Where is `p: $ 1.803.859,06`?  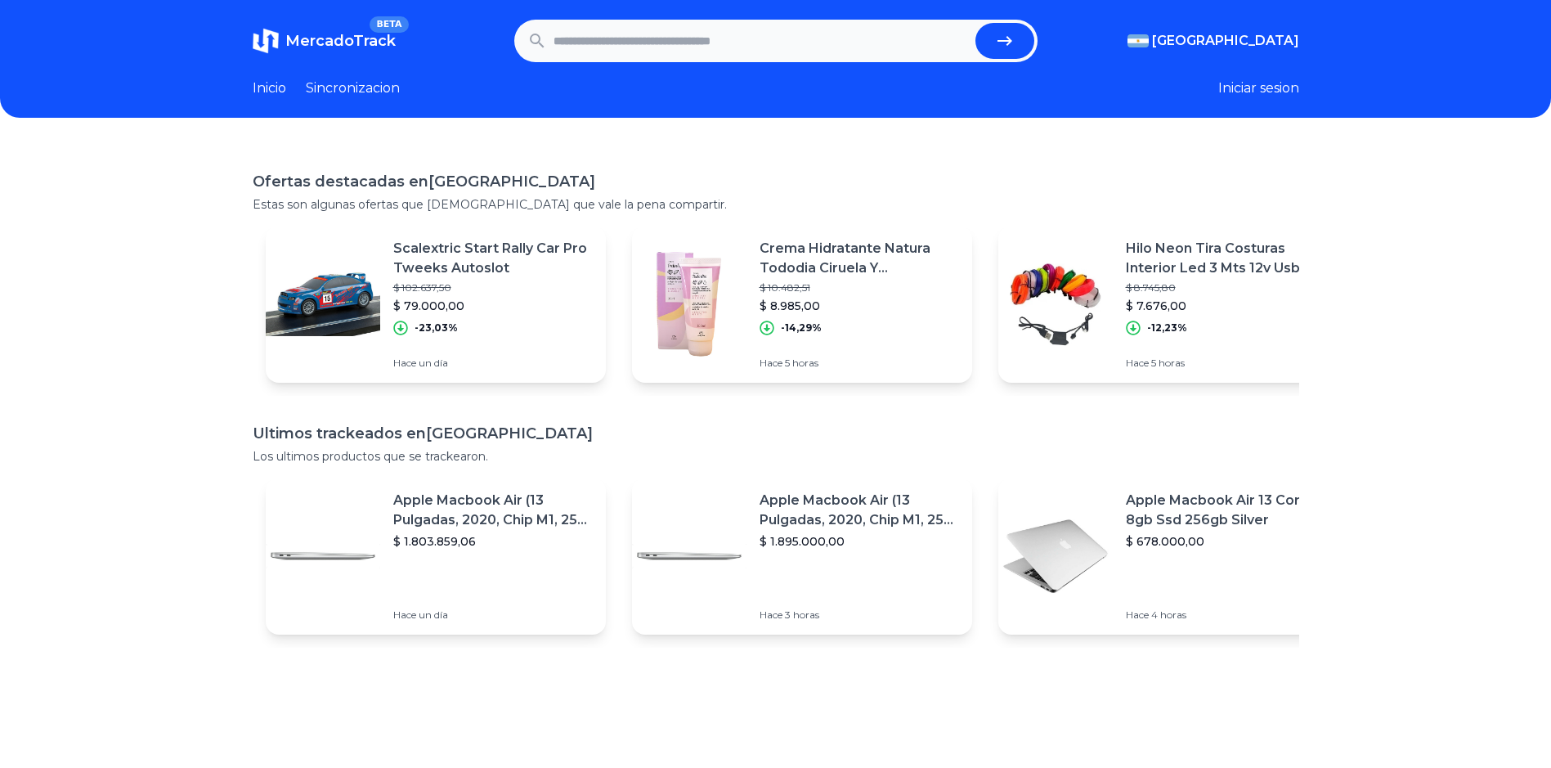
p: $ 1.803.859,06 is located at coordinates (493, 541).